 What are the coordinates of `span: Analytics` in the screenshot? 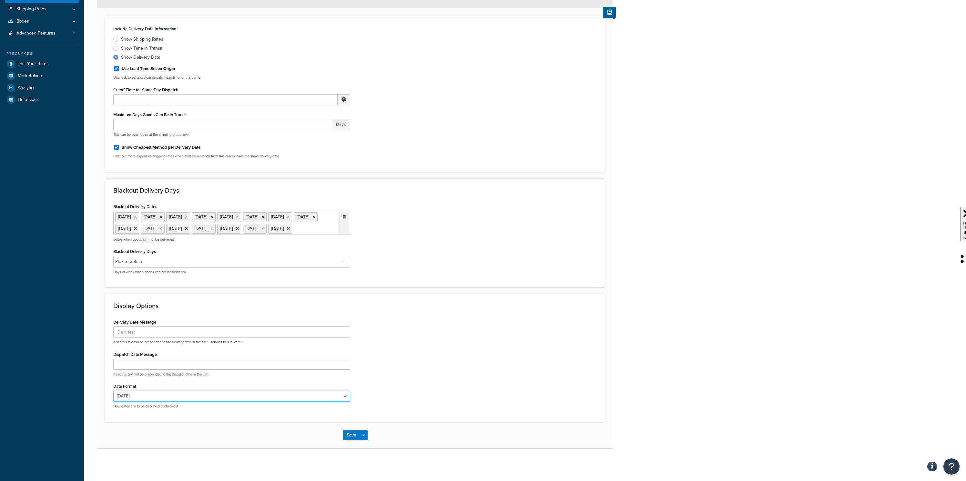 It's located at (26, 88).